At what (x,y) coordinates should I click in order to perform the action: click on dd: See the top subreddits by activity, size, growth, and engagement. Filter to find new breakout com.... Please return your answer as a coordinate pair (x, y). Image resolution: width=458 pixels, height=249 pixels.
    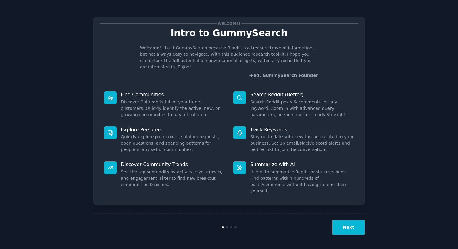
    Looking at the image, I should click on (173, 178).